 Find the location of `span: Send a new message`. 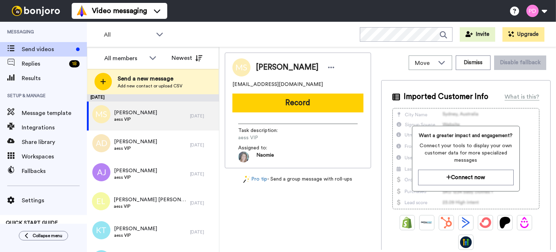

span: Send a new message is located at coordinates (150, 79).